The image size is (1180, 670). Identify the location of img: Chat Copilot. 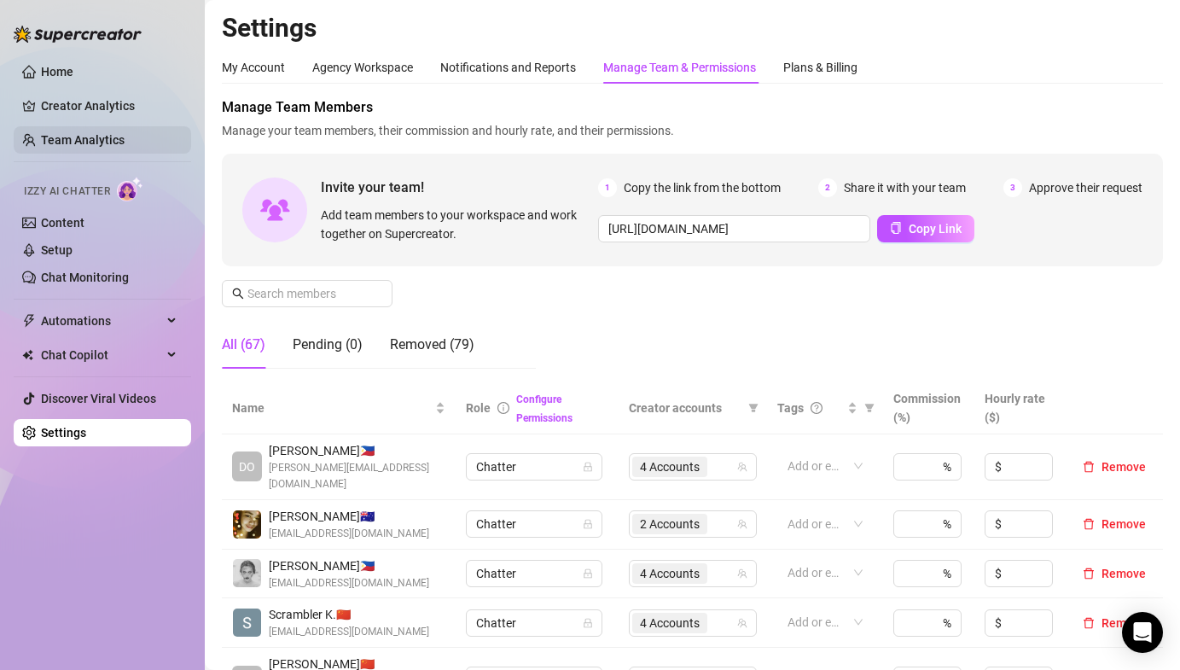
(27, 355).